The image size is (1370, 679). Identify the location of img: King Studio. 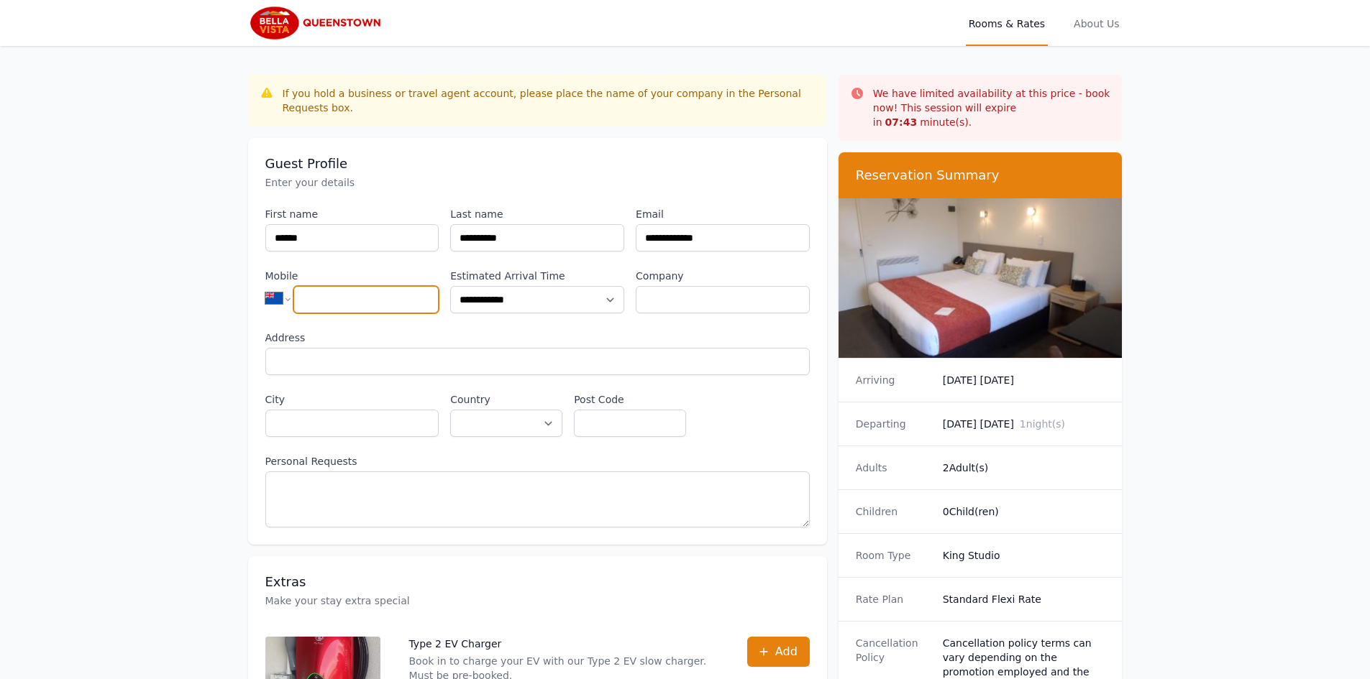
(980, 278).